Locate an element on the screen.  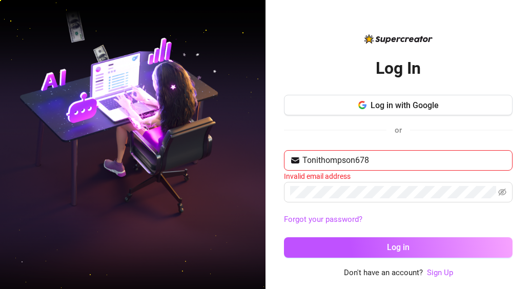
span: Log in is located at coordinates (398, 247).